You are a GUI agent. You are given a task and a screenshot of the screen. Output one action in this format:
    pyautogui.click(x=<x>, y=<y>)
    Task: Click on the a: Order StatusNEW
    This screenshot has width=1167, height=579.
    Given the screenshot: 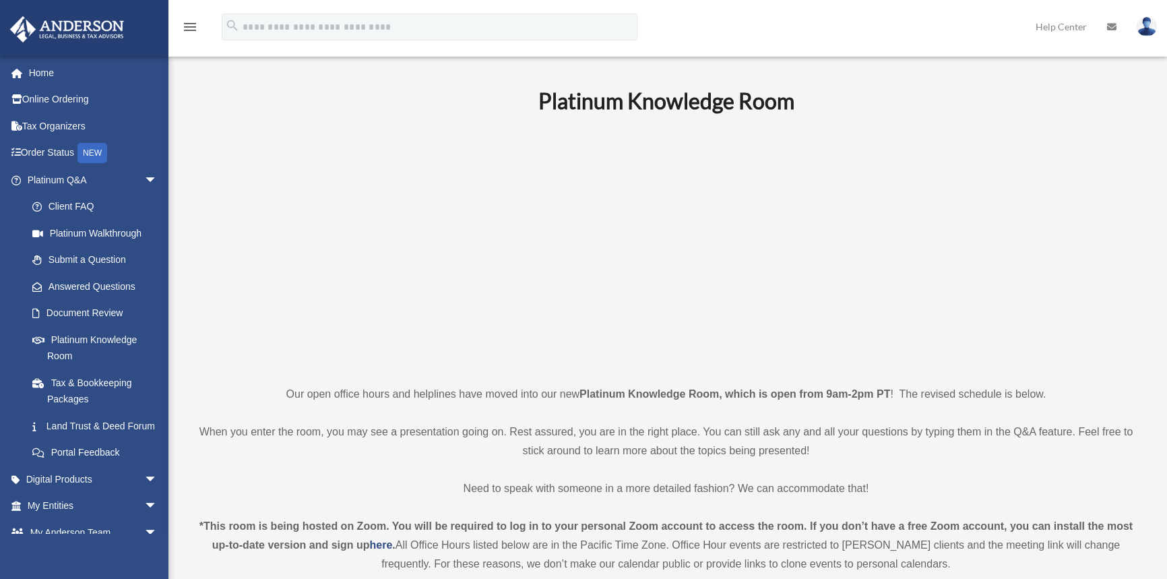 What is the action you would take?
    pyautogui.click(x=94, y=153)
    